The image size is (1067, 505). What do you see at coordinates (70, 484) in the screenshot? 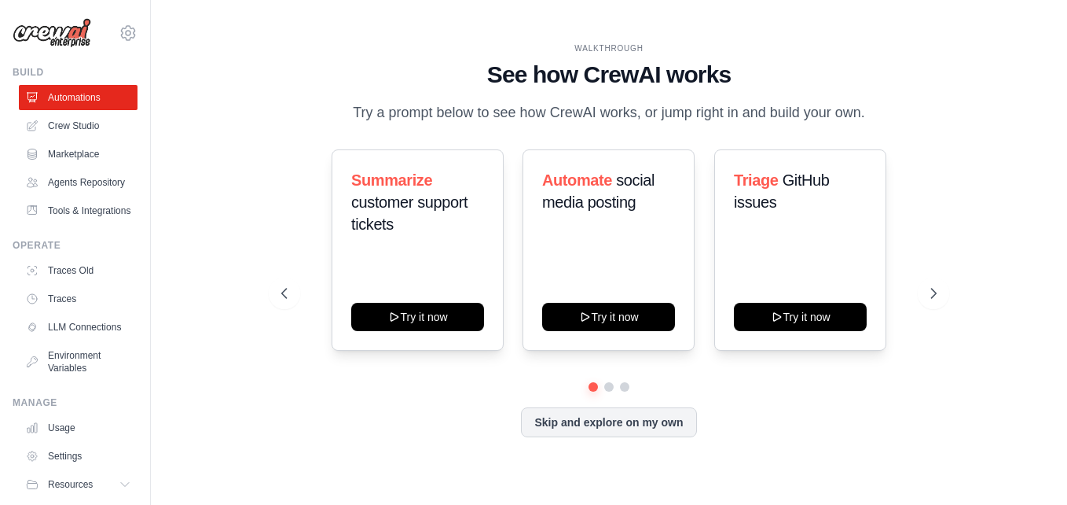
I see `span: Resources` at bounding box center [70, 484].